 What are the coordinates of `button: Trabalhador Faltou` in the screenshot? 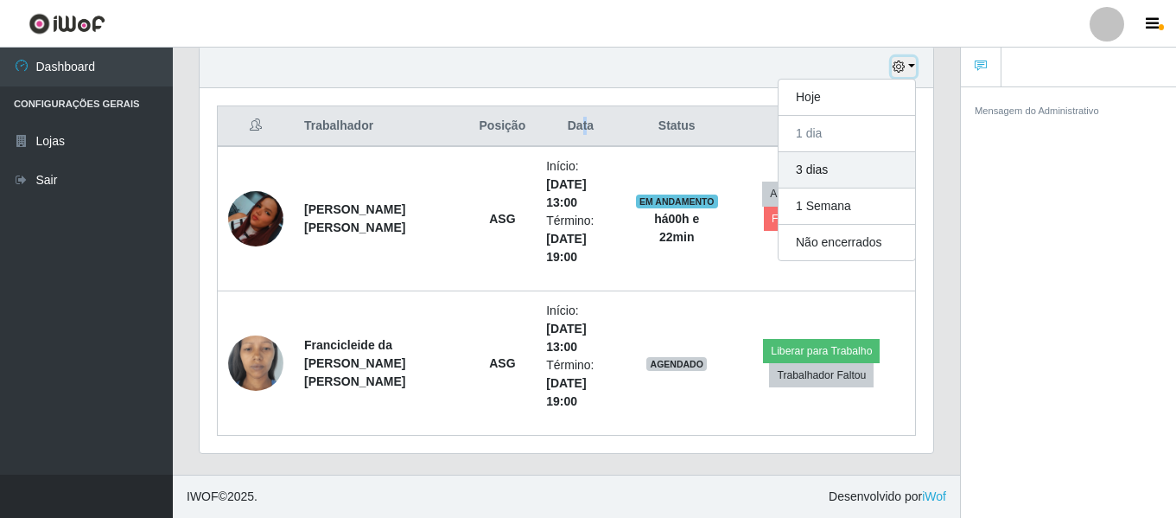 It's located at (821, 375).